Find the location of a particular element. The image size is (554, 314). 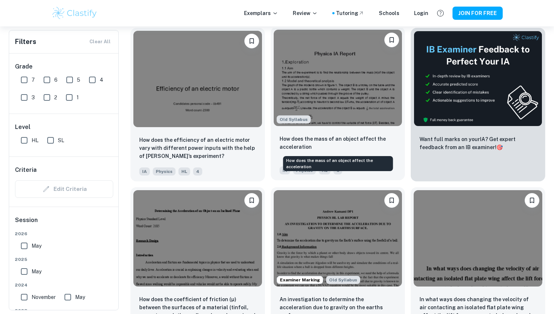

a: Tutoring is located at coordinates (350, 13).